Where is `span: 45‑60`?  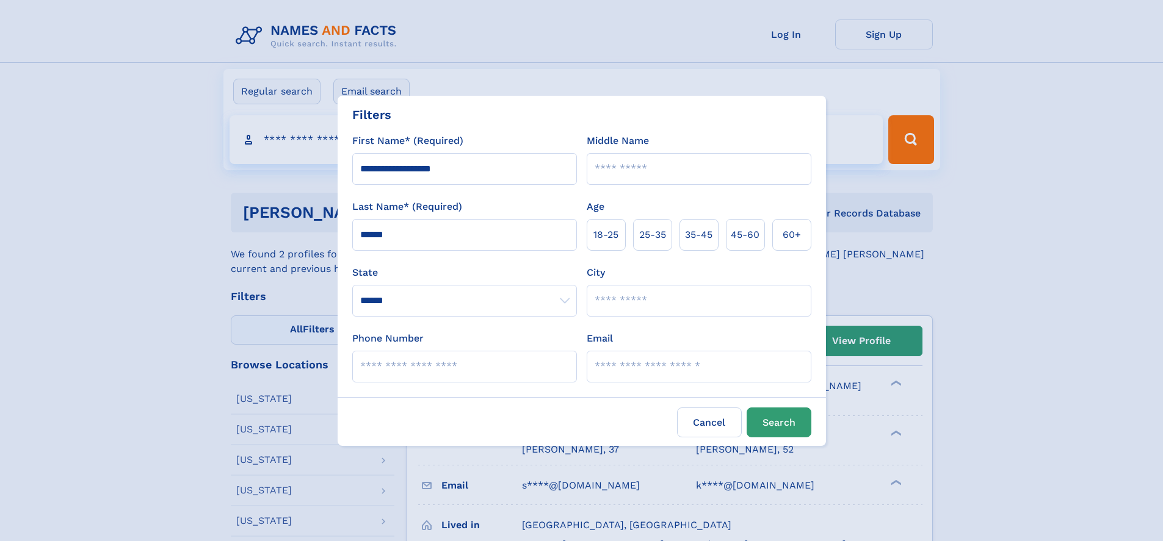 span: 45‑60 is located at coordinates (745, 235).